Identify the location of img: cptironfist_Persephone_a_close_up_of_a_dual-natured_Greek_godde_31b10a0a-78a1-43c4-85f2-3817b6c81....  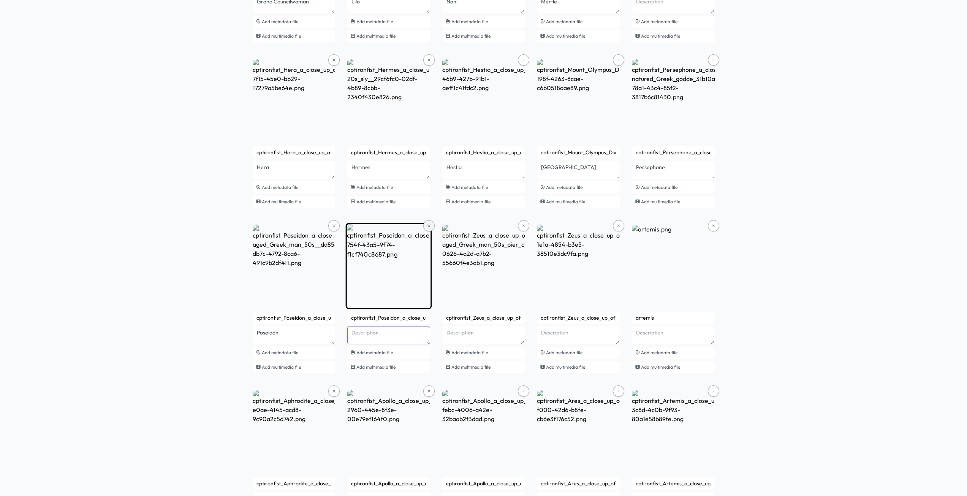
(673, 100).